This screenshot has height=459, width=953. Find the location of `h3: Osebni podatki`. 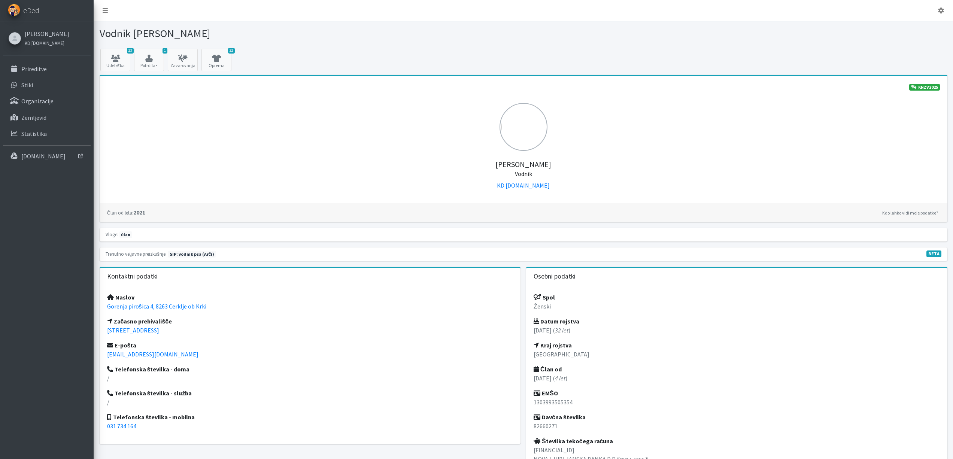

h3: Osebni podatki is located at coordinates (555, 276).